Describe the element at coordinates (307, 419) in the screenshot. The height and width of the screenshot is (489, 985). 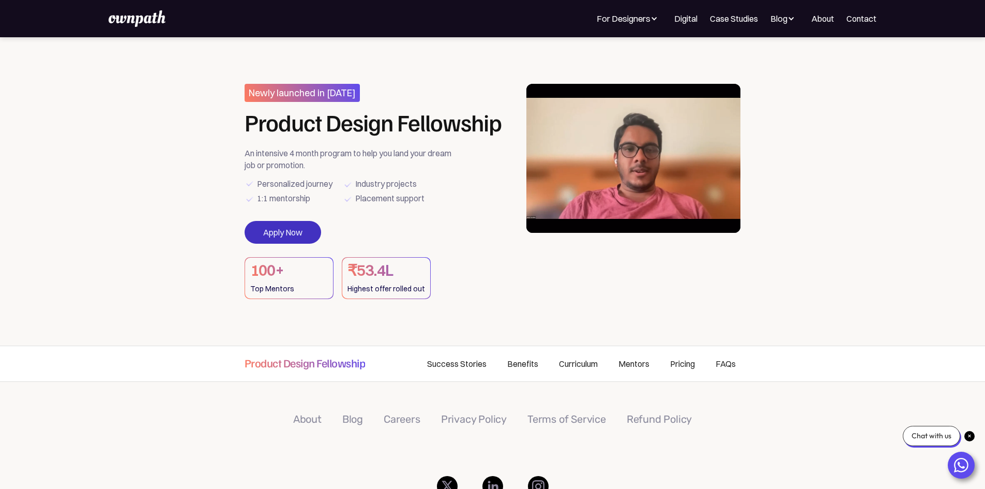
I see `div: About` at that location.